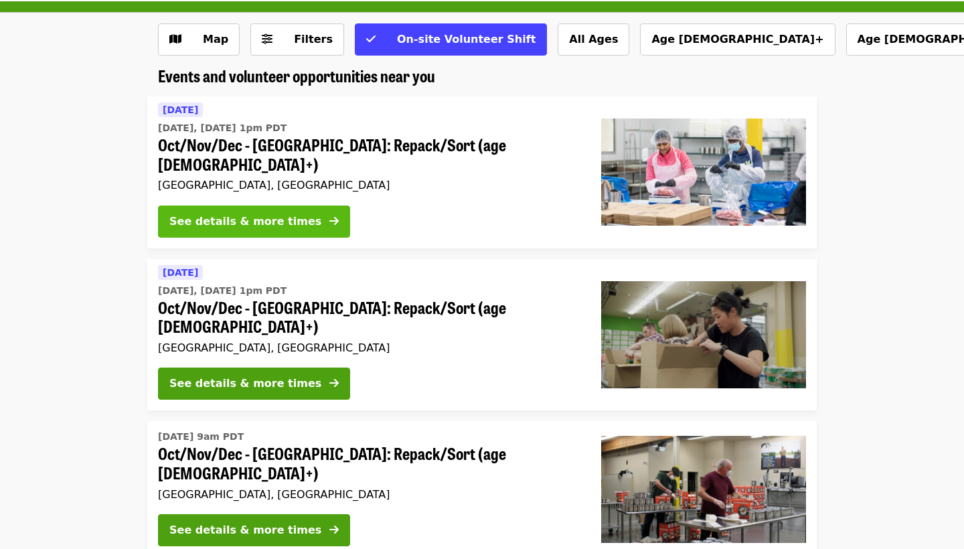 Image resolution: width=964 pixels, height=549 pixels. What do you see at coordinates (267, 39) in the screenshot?
I see `i: sliders-h icon` at bounding box center [267, 39].